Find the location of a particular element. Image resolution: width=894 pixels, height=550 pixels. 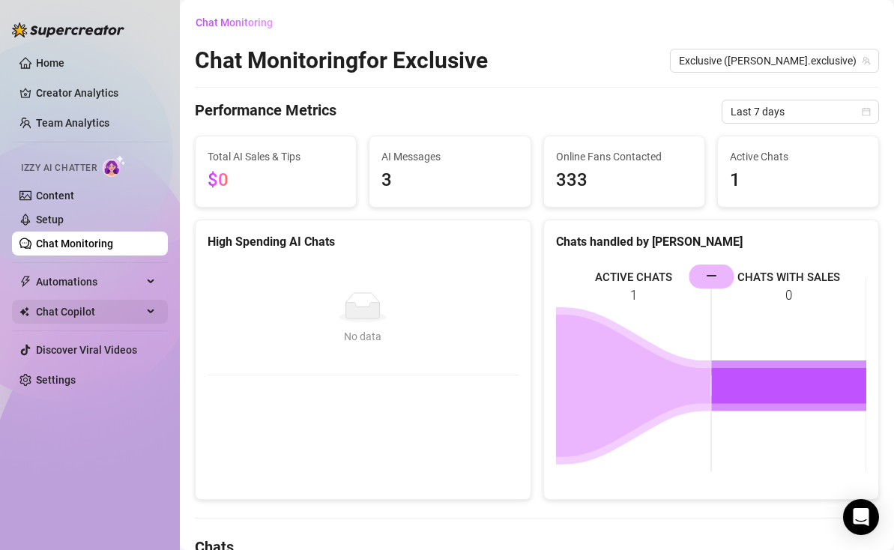

img: Chat Copilot is located at coordinates (24, 312).